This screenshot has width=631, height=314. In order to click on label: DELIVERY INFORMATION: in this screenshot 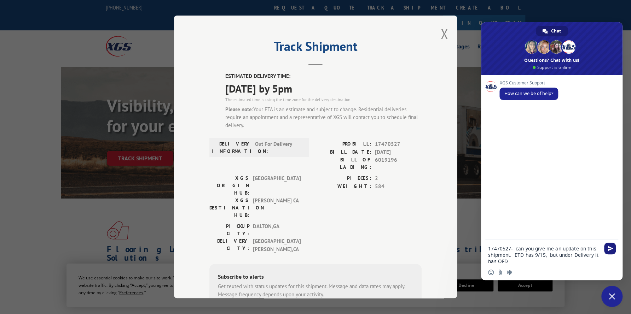, I will do `click(231, 148)`.